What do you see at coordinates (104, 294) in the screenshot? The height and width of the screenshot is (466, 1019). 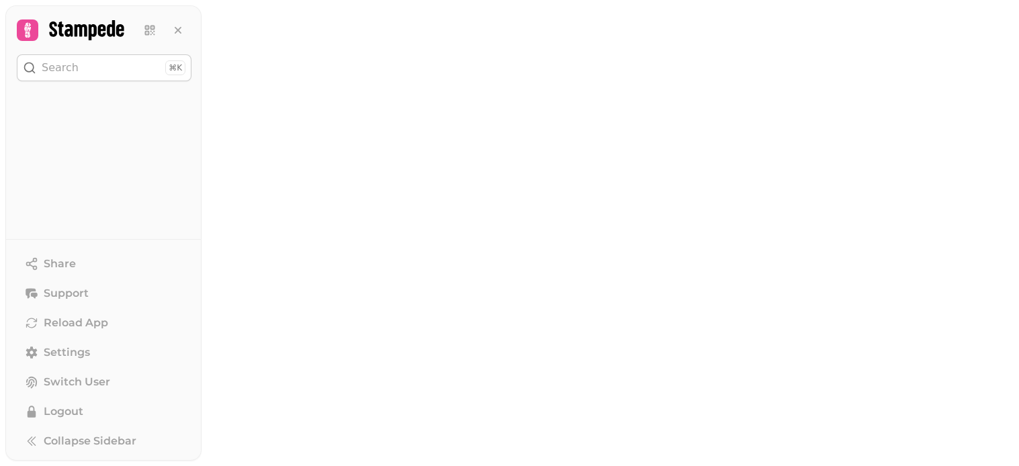 I see `button: Support` at bounding box center [104, 294].